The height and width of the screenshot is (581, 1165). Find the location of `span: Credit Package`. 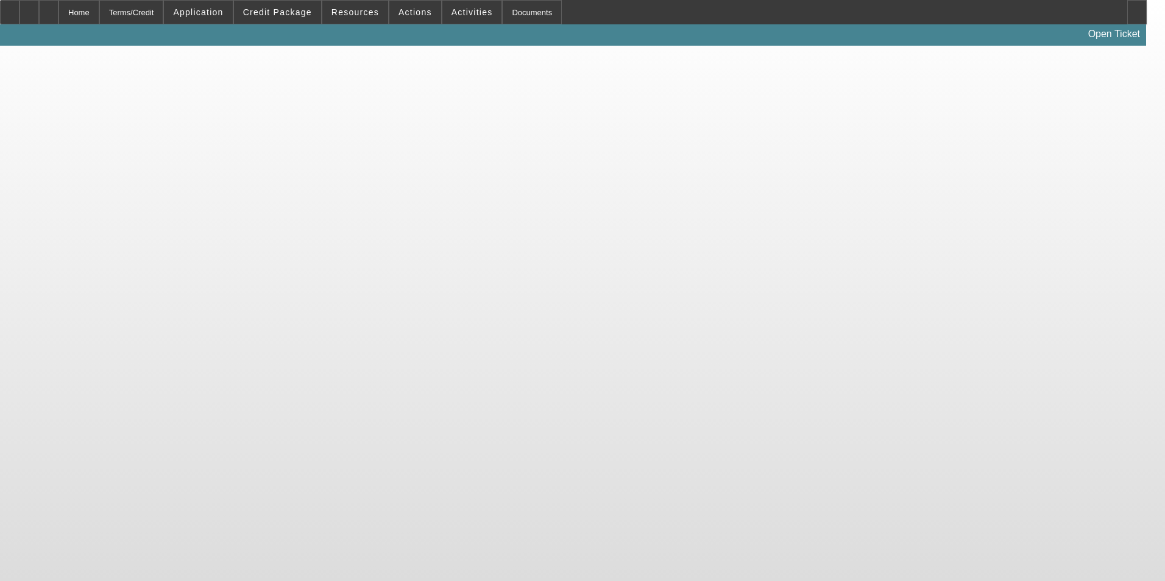

span: Credit Package is located at coordinates (277, 12).